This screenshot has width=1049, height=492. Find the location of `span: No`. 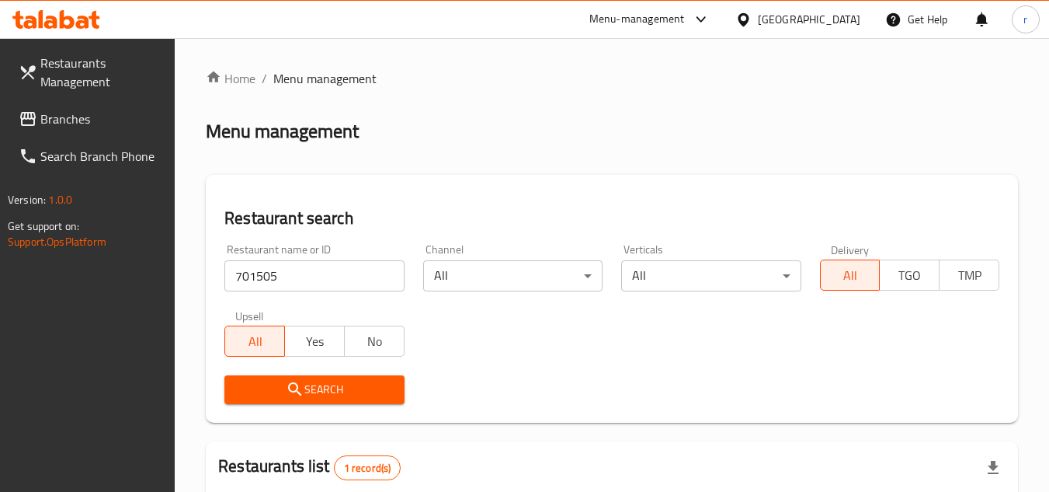

span: No is located at coordinates (374, 341).